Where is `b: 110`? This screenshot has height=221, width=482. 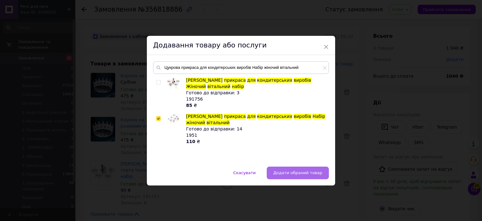
b: 110 is located at coordinates (191, 141).